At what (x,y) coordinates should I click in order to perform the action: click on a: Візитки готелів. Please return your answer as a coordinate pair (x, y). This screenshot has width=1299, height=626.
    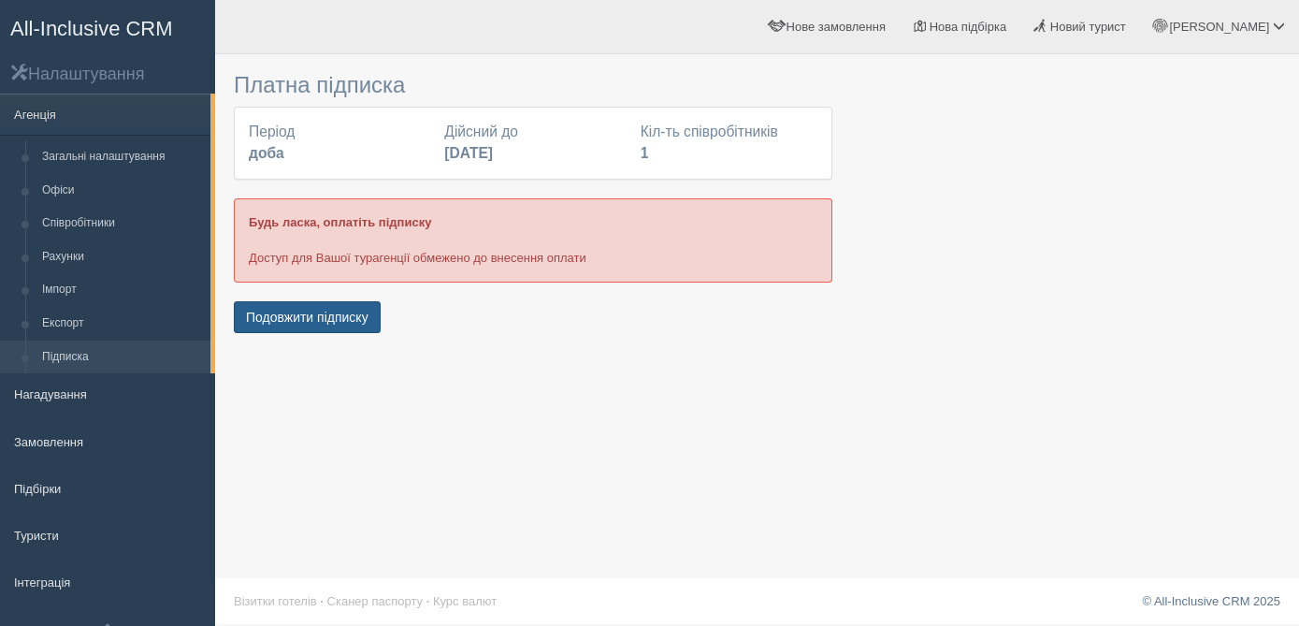
    Looking at the image, I should click on (275, 601).